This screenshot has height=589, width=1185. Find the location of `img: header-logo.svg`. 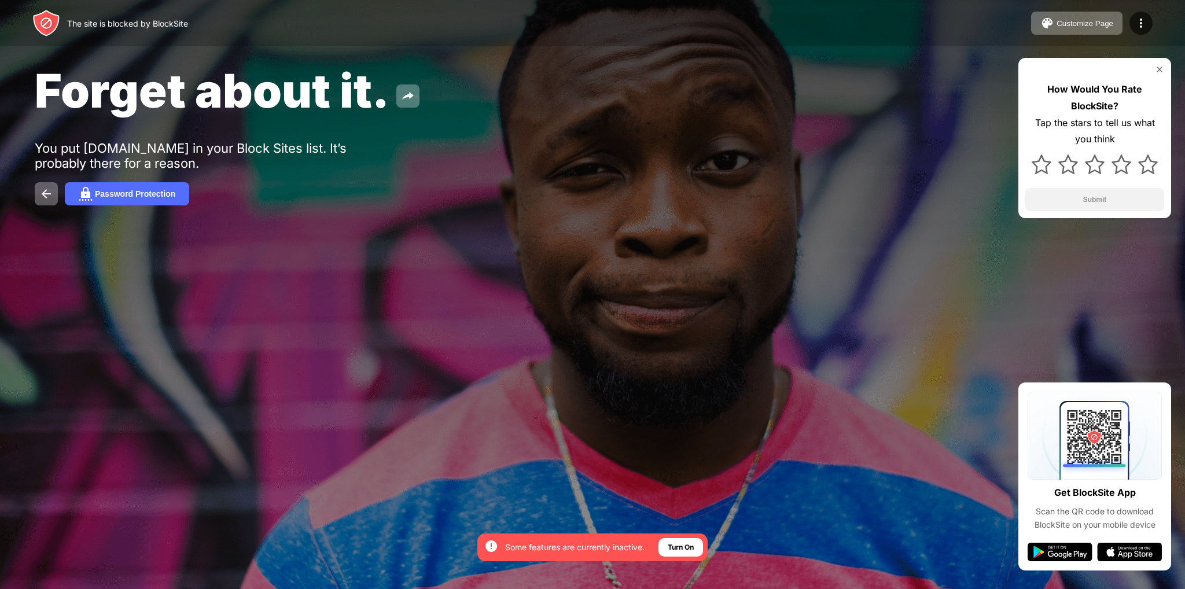

img: header-logo.svg is located at coordinates (46, 23).